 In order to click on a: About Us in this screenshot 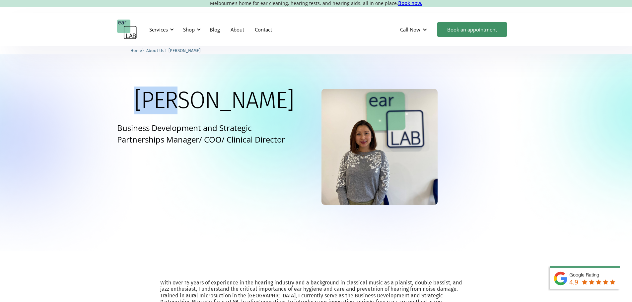, I will do `click(155, 50)`.